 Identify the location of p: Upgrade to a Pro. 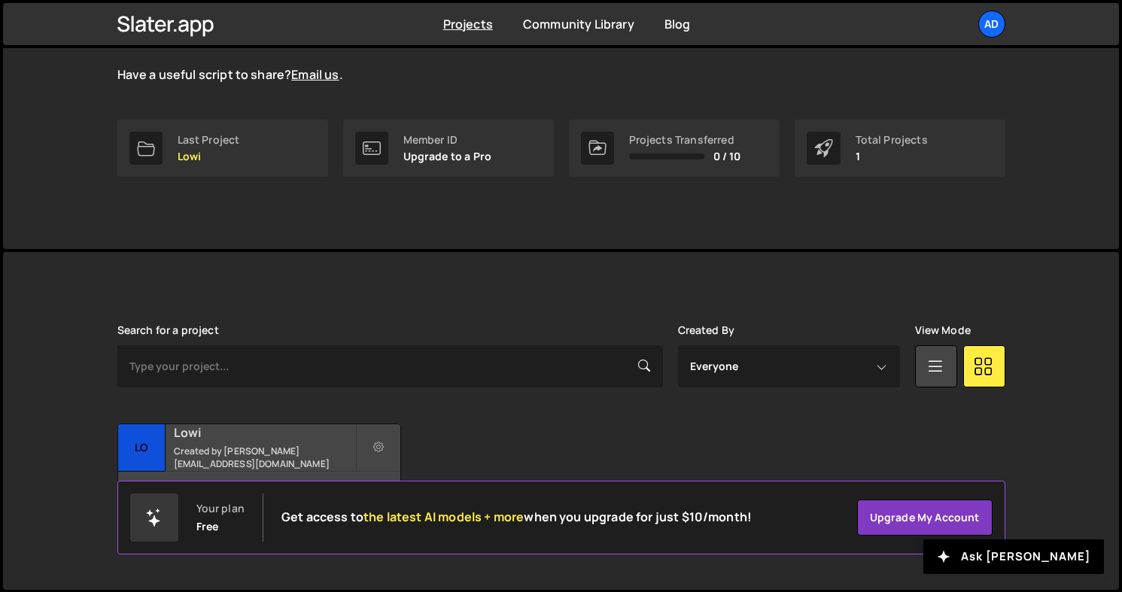
(448, 156).